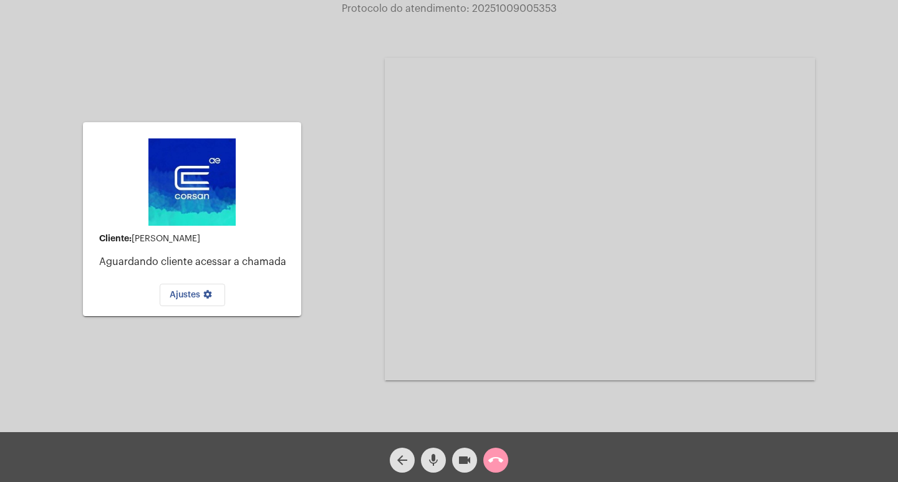 The image size is (898, 482). Describe the element at coordinates (402, 460) in the screenshot. I see `mat-icon: arrow_back` at that location.